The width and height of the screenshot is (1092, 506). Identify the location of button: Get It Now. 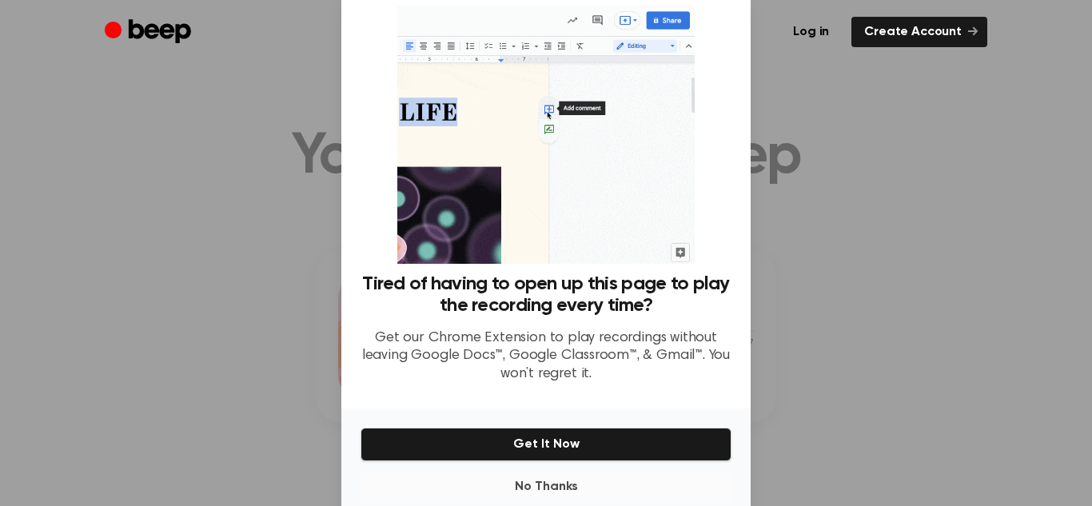
(546, 445).